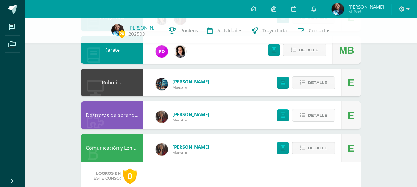 The image size is (417, 187). What do you see at coordinates (162, 52) in the screenshot?
I see `img: 622bbccbb56ef3a75229b1369ba48c20.png` at bounding box center [162, 52].